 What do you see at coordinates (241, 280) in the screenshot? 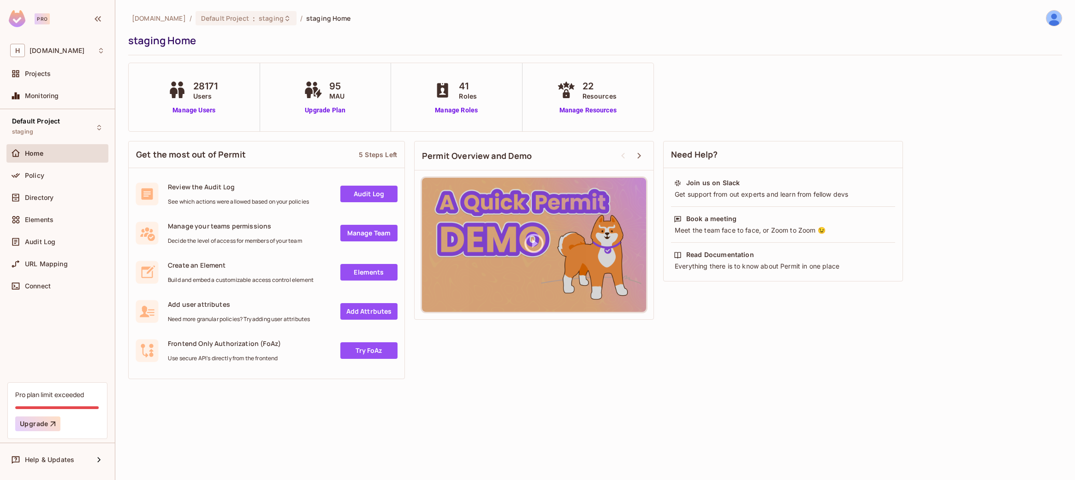
I see `span: Build and embed a customizable access control element` at bounding box center [241, 280].